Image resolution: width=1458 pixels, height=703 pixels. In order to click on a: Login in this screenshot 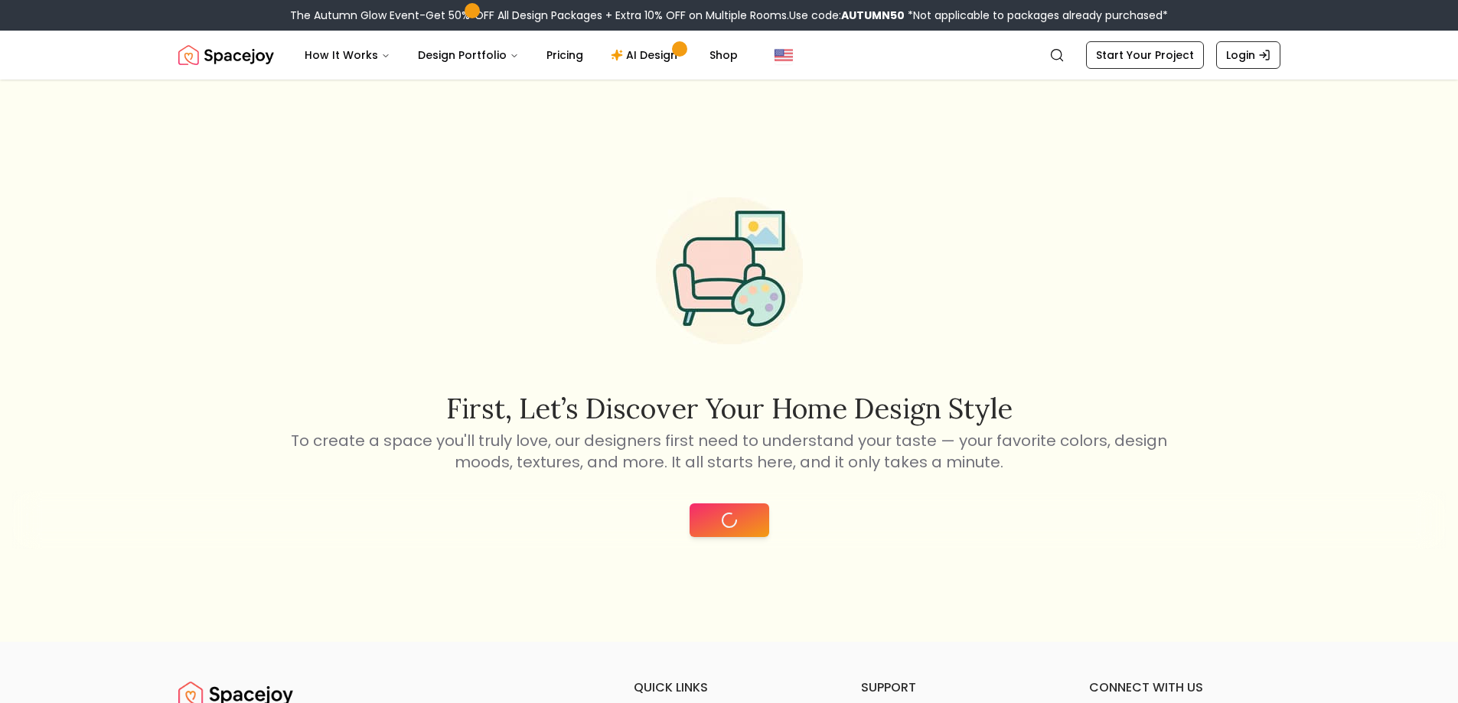, I will do `click(1248, 55)`.